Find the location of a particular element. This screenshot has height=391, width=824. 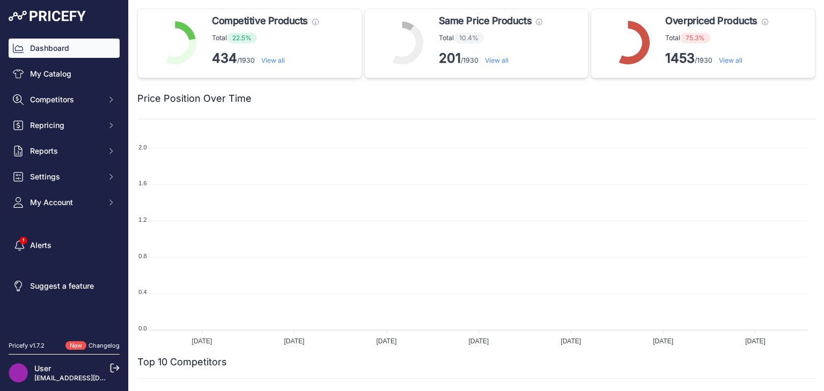

span: Repricing is located at coordinates (65, 125).